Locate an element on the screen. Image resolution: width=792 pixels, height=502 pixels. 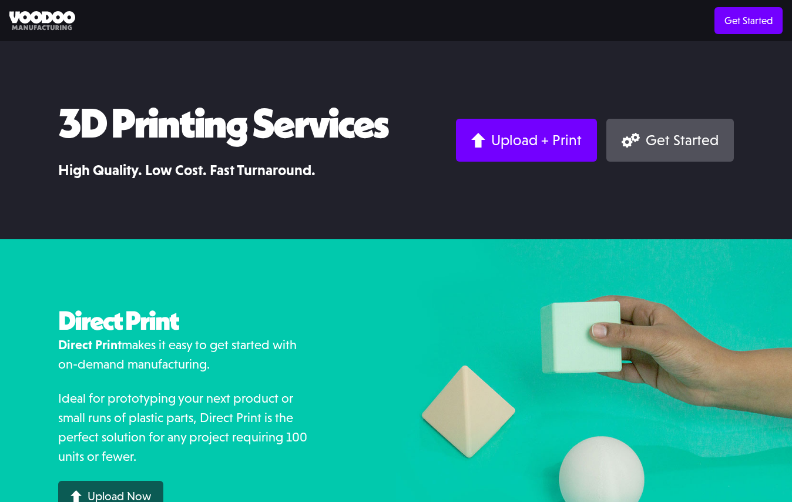
strong: Direct Print is located at coordinates (90, 344).